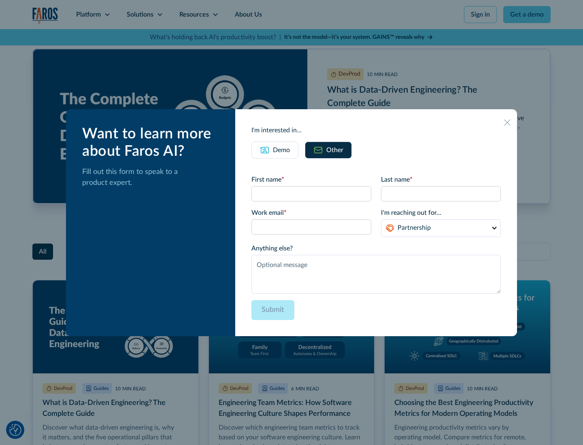 This screenshot has height=445, width=583. What do you see at coordinates (376, 248) in the screenshot?
I see `label: Anything else?` at bounding box center [376, 248].